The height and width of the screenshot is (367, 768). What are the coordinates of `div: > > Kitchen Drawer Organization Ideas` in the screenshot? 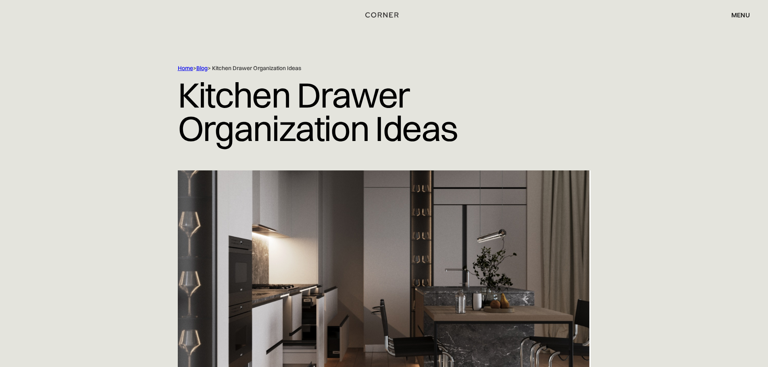 It's located at (367, 68).